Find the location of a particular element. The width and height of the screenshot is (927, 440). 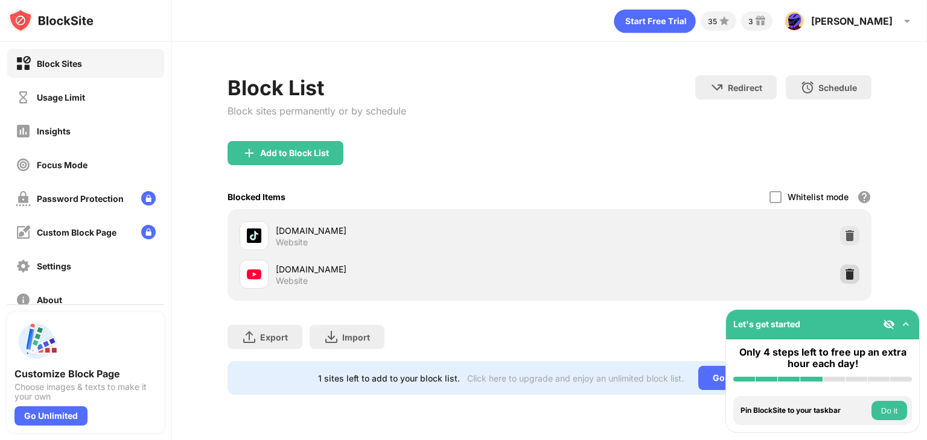

div: Customize Block Page is located at coordinates (86, 374).